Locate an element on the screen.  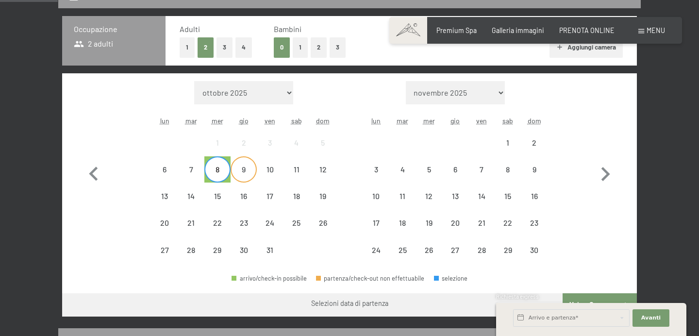
div: Sat Oct 11 2025 is located at coordinates (296, 169).